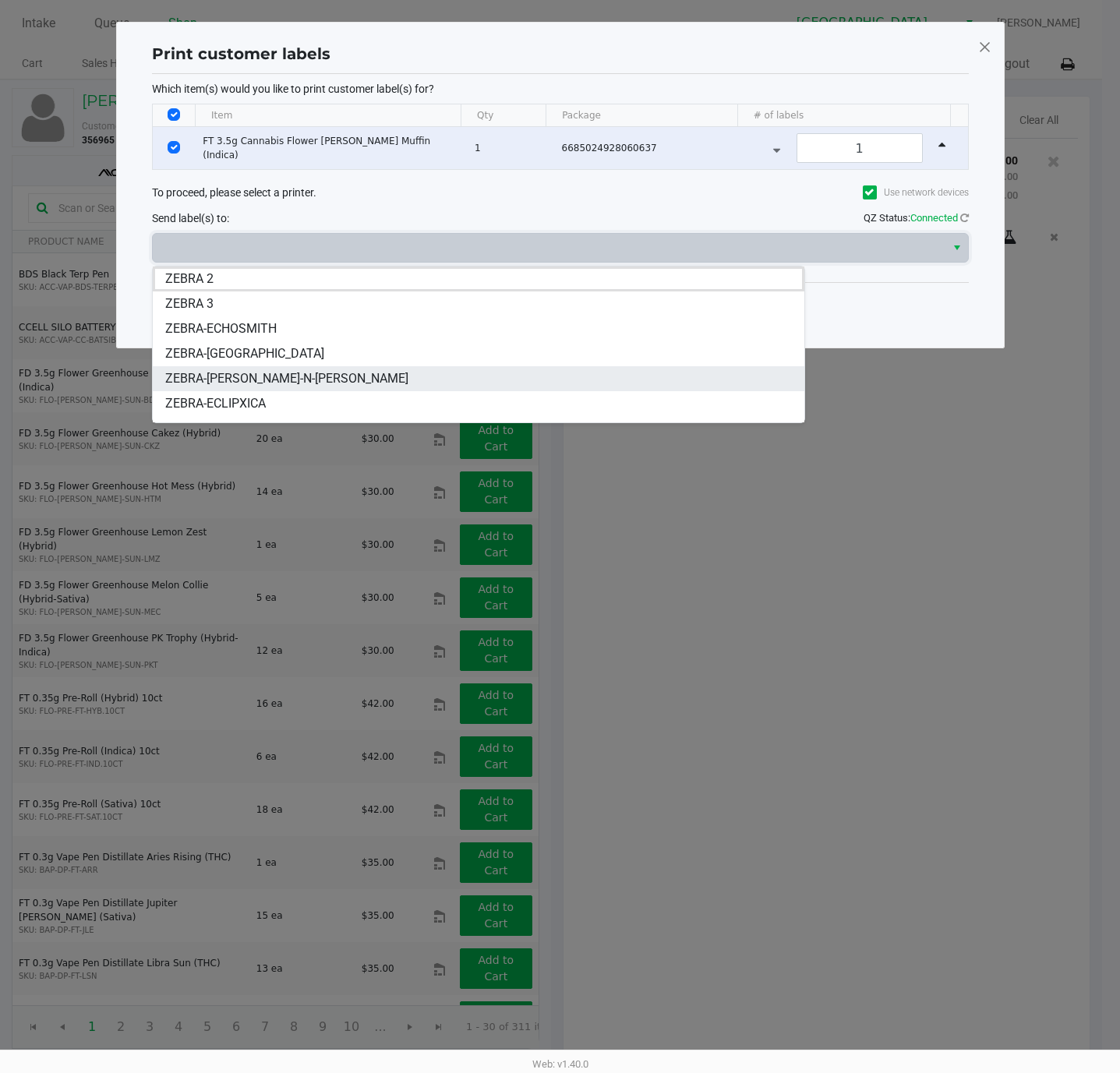  Describe the element at coordinates (234, 192) in the screenshot. I see `span: To proceed, please select a printer.` at that location.